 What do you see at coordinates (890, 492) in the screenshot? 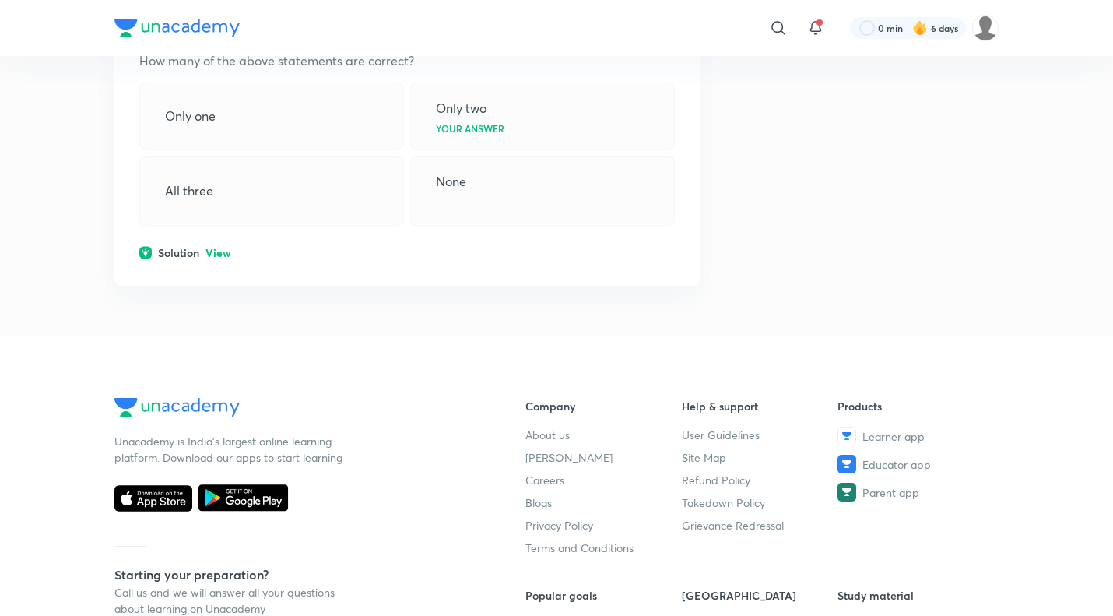
I see `span: Parent app` at bounding box center [890, 492].